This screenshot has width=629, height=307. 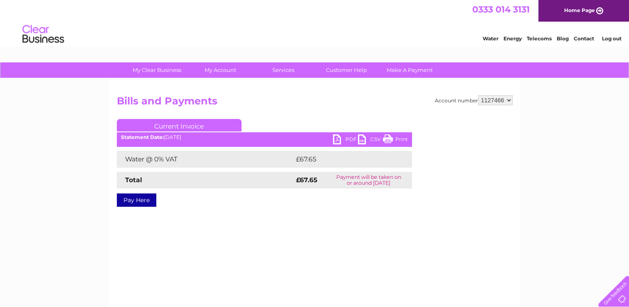 I want to click on a: My Account, so click(x=220, y=70).